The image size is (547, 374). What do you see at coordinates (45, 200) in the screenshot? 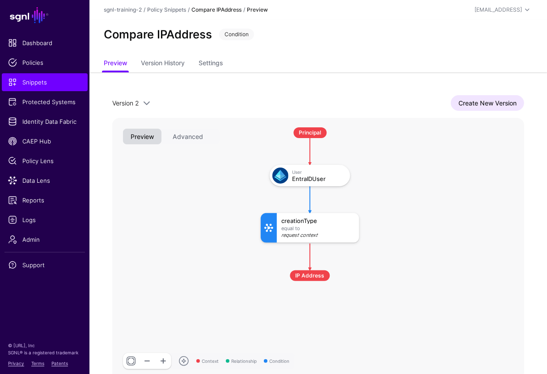
I see `span: Reports` at bounding box center [45, 200].